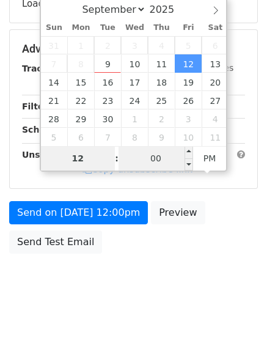 The width and height of the screenshot is (267, 357). Describe the element at coordinates (188, 100) in the screenshot. I see `span: September 26, 2025` at that location.